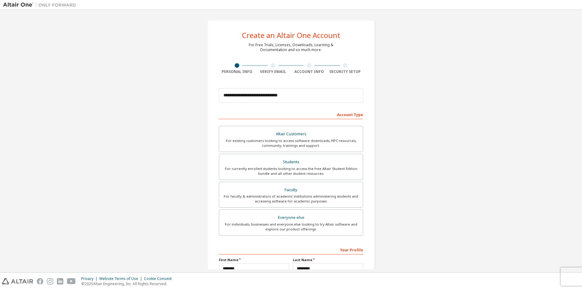  Describe the element at coordinates (121, 279) in the screenshot. I see `div: Website Terms of Use` at that location.